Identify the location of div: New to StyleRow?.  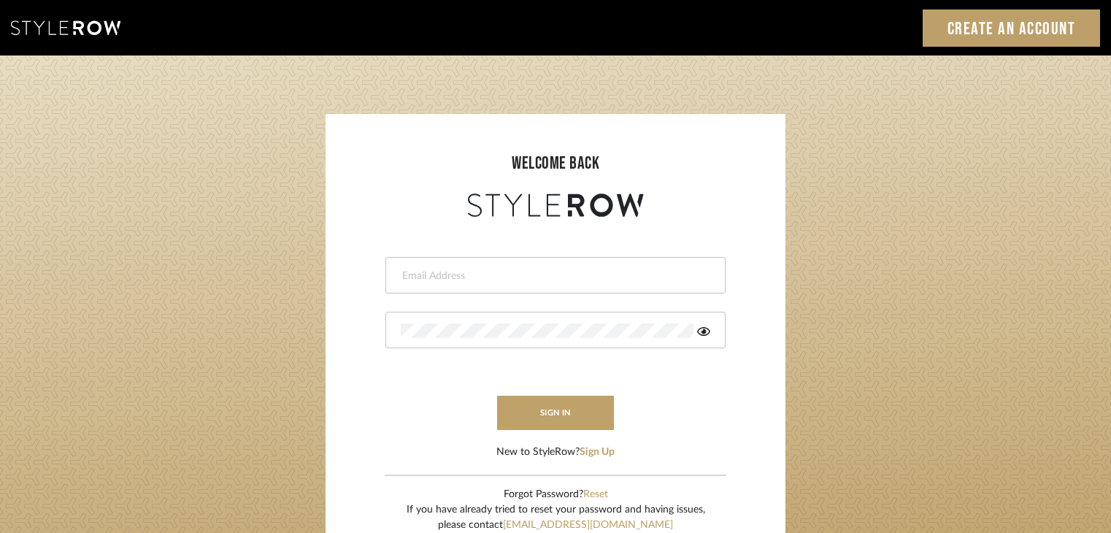
(555, 452).